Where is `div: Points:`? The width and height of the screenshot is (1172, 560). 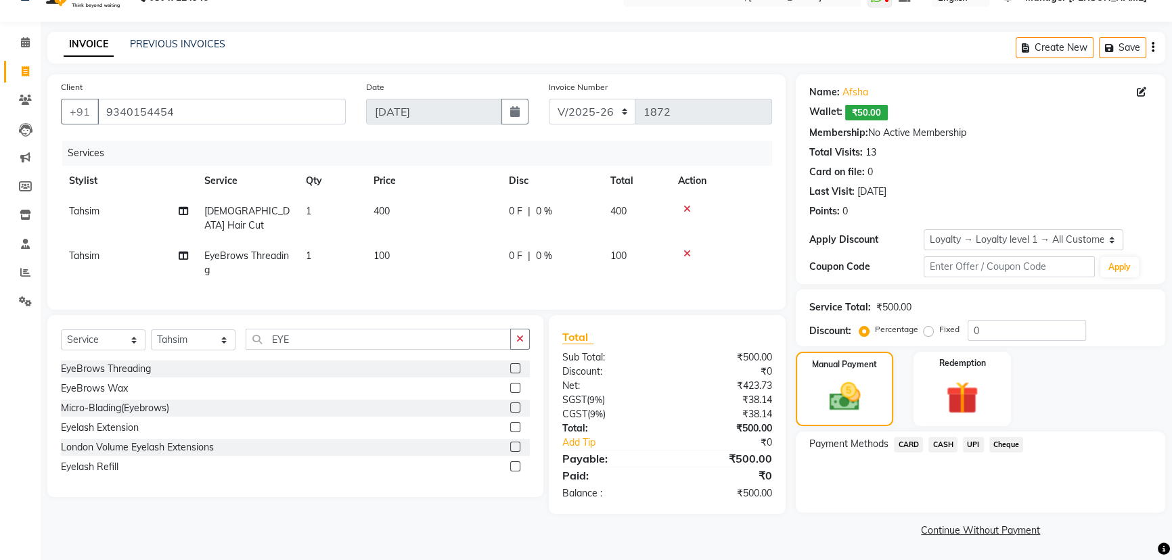 div: Points: is located at coordinates (824, 211).